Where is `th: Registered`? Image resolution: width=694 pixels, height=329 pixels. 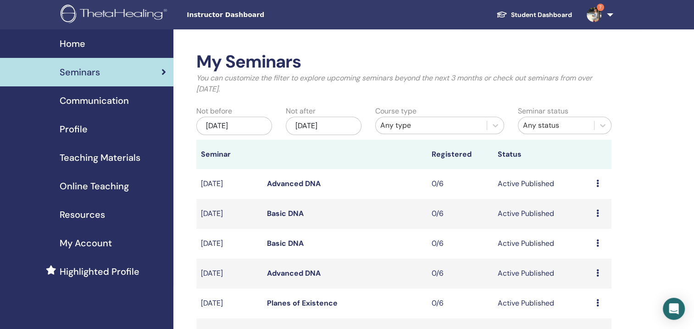
th: Registered is located at coordinates (460, 154).